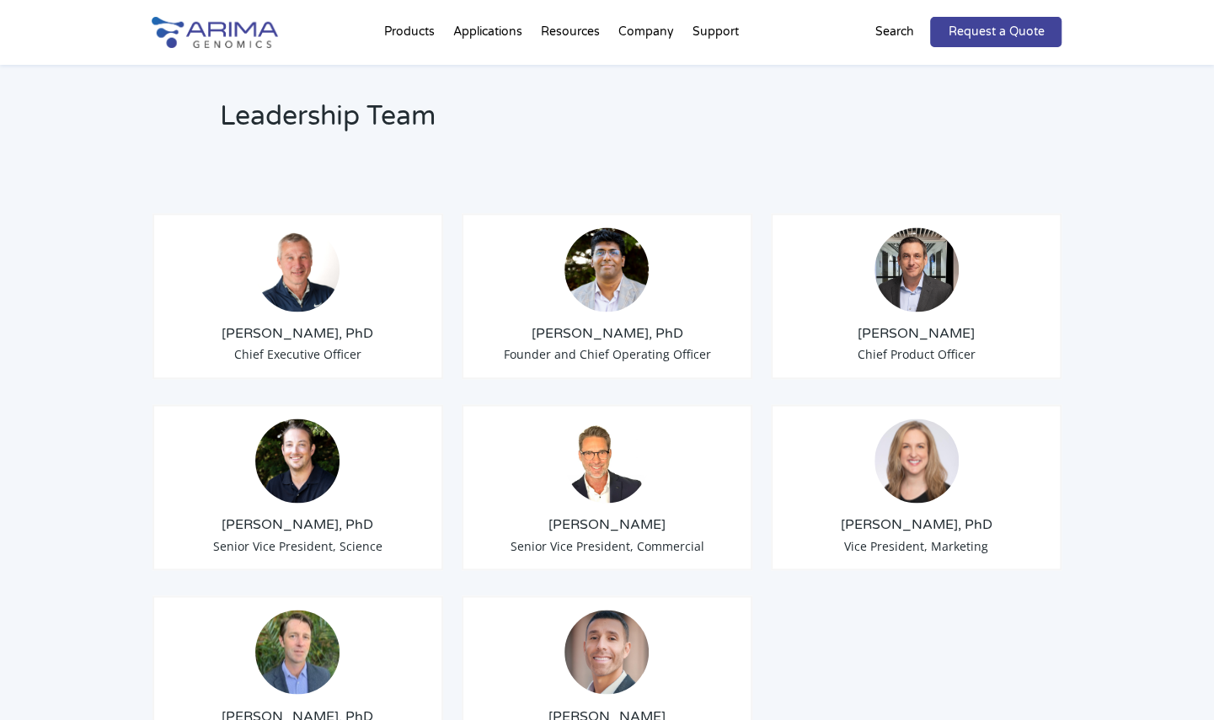 This screenshot has height=720, width=1214. Describe the element at coordinates (916, 461) in the screenshot. I see `img: 19364919-cf75-45a2-a608-1b8b29f8b955.jpg` at that location.